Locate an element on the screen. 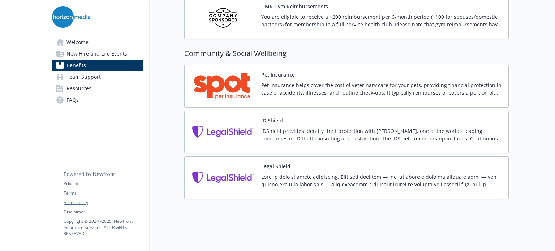 The height and width of the screenshot is (251, 555). span: Benefits is located at coordinates (76, 65).